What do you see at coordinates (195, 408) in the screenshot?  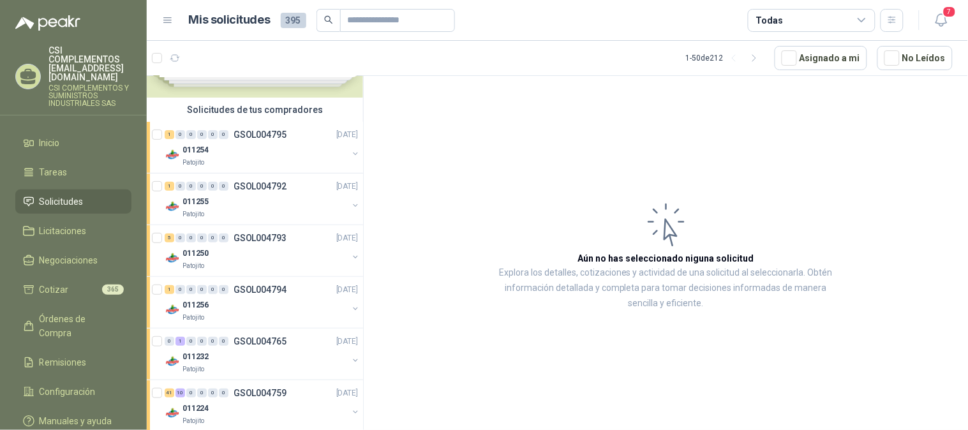 I see `p: 011224` at bounding box center [195, 408].